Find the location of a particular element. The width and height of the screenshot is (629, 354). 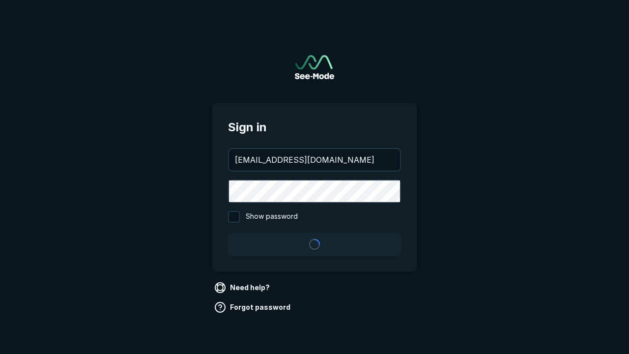

a: Go to sign in is located at coordinates (315, 67).